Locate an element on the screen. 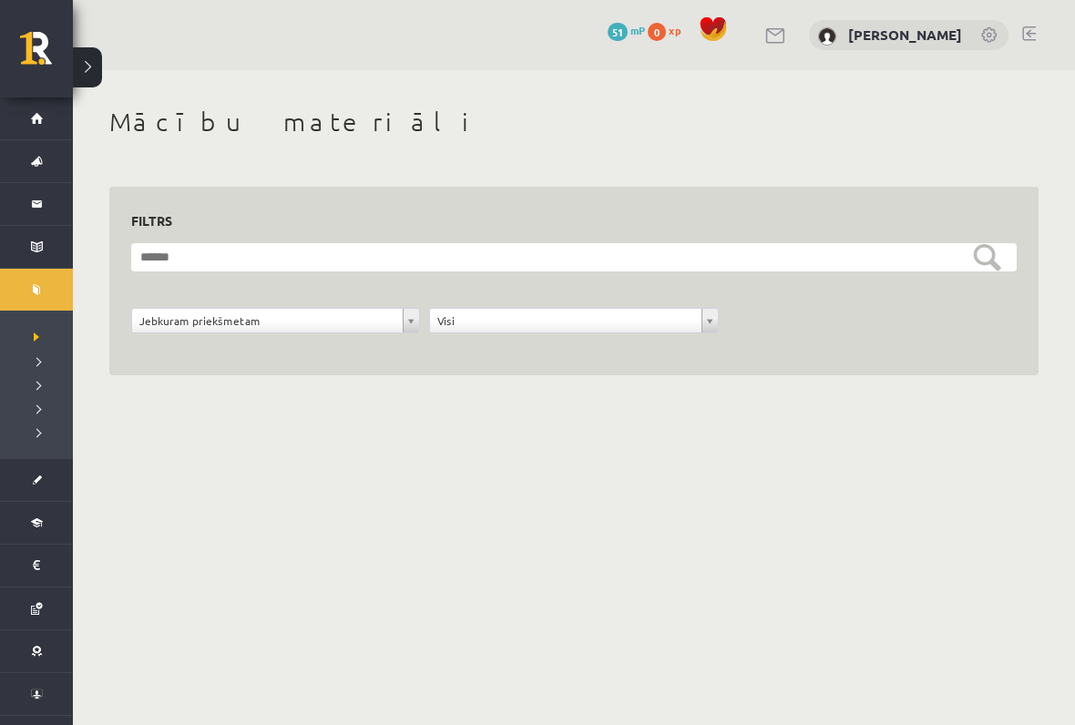 This screenshot has height=725, width=1075. a: Jebkuram priekšmetam is located at coordinates (275, 321).